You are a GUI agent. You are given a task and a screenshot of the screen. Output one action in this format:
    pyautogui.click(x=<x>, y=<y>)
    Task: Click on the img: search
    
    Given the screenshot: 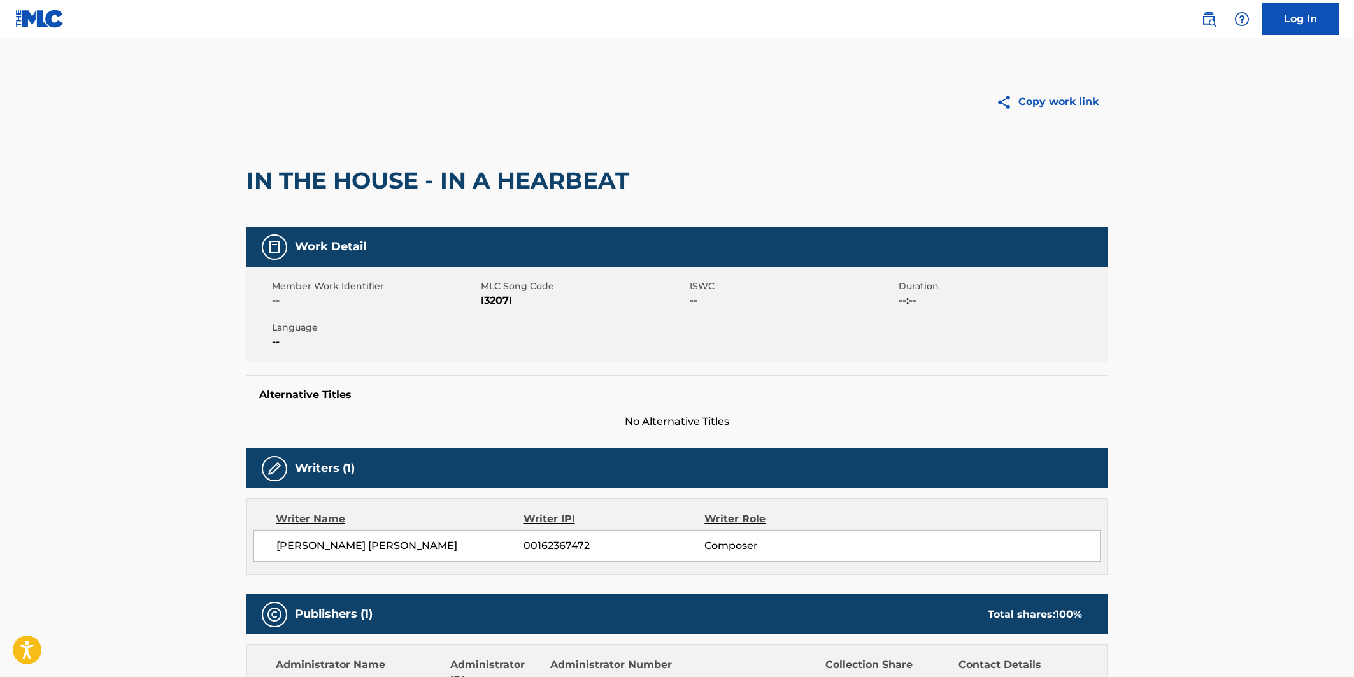 What is the action you would take?
    pyautogui.click(x=1209, y=19)
    